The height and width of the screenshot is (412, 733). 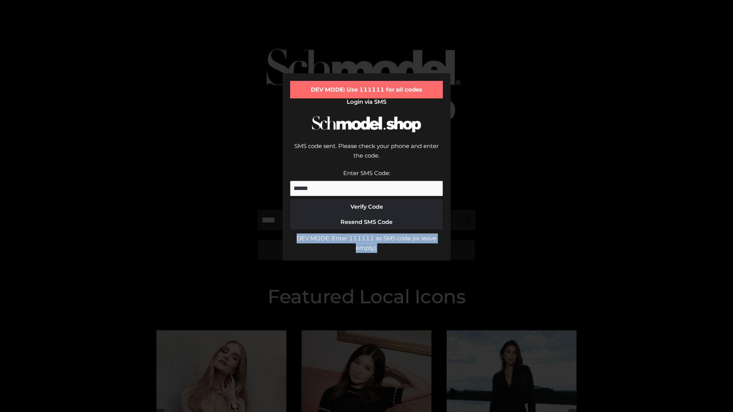 I want to click on div: DEV MODE: Enter 111111 as SMS code (or leave empty)., so click(x=366, y=243).